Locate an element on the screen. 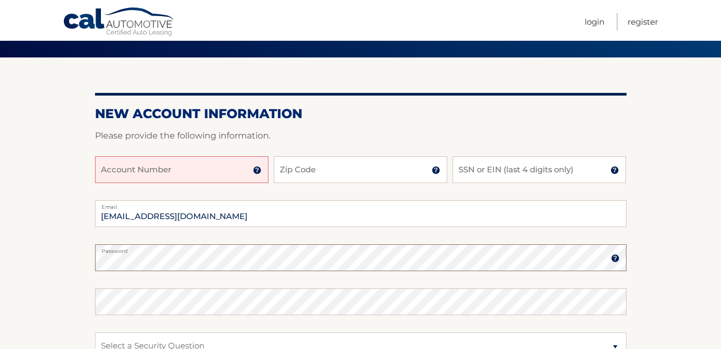 The height and width of the screenshot is (349, 721). label: Password is located at coordinates (361, 249).